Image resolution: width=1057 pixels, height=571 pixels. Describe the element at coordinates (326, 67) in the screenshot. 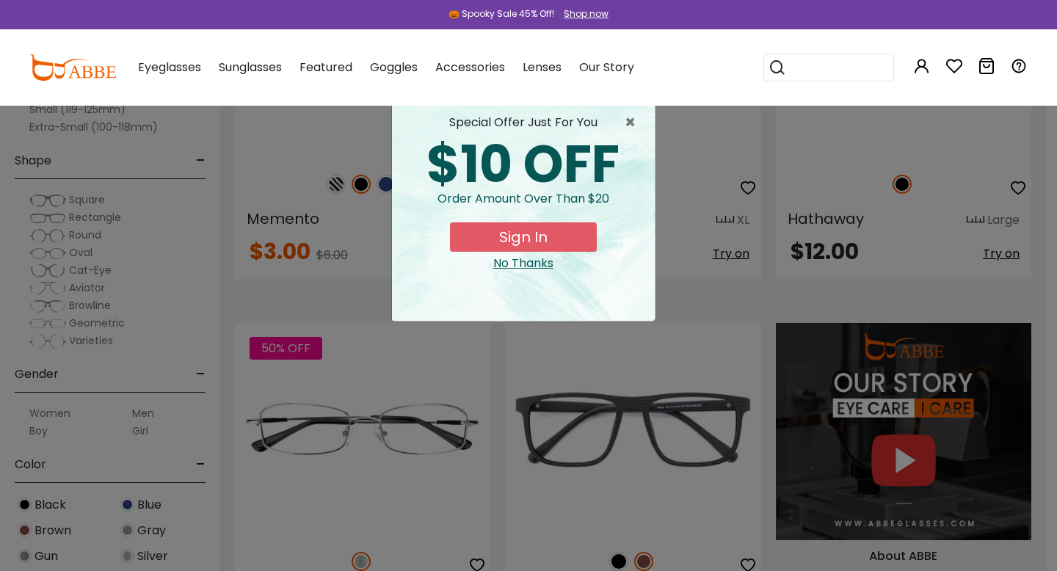

I see `span: Featured` at that location.